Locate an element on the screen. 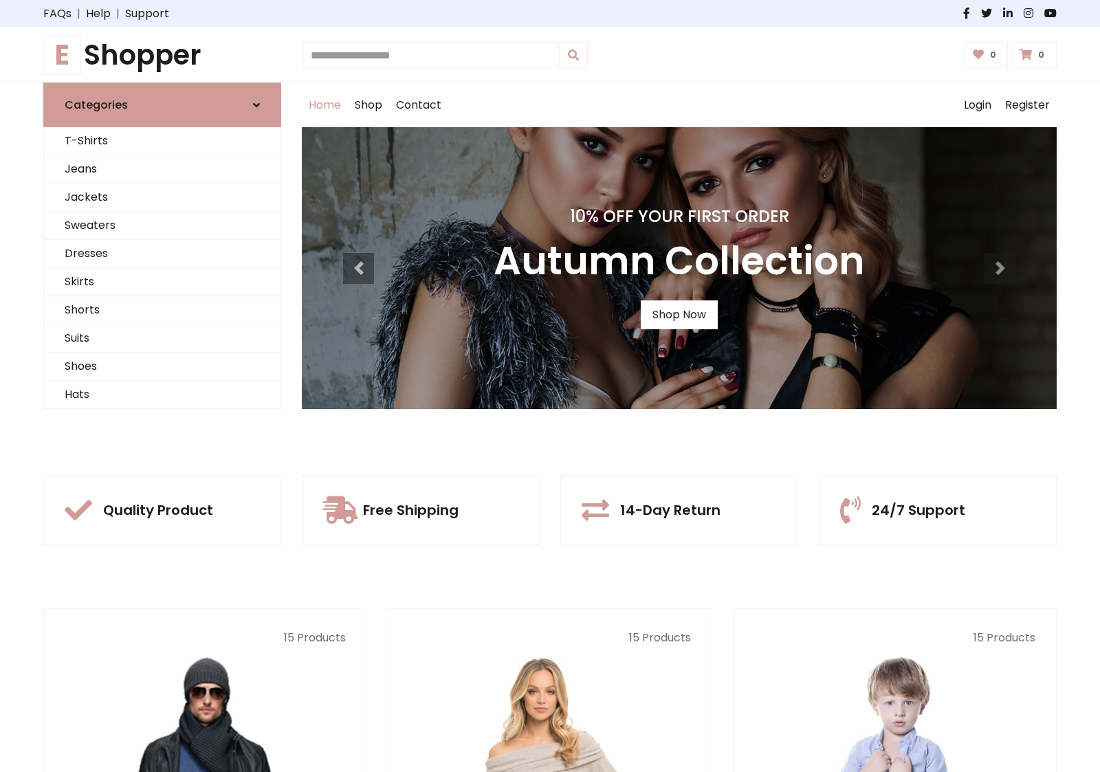 Image resolution: width=1100 pixels, height=772 pixels. a: Jeans is located at coordinates (162, 169).